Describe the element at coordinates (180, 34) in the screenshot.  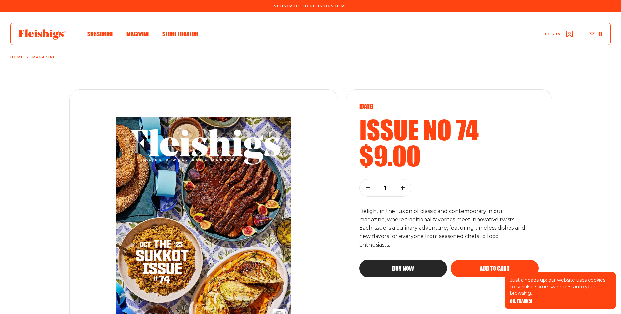
I see `span: Store locator` at that location.